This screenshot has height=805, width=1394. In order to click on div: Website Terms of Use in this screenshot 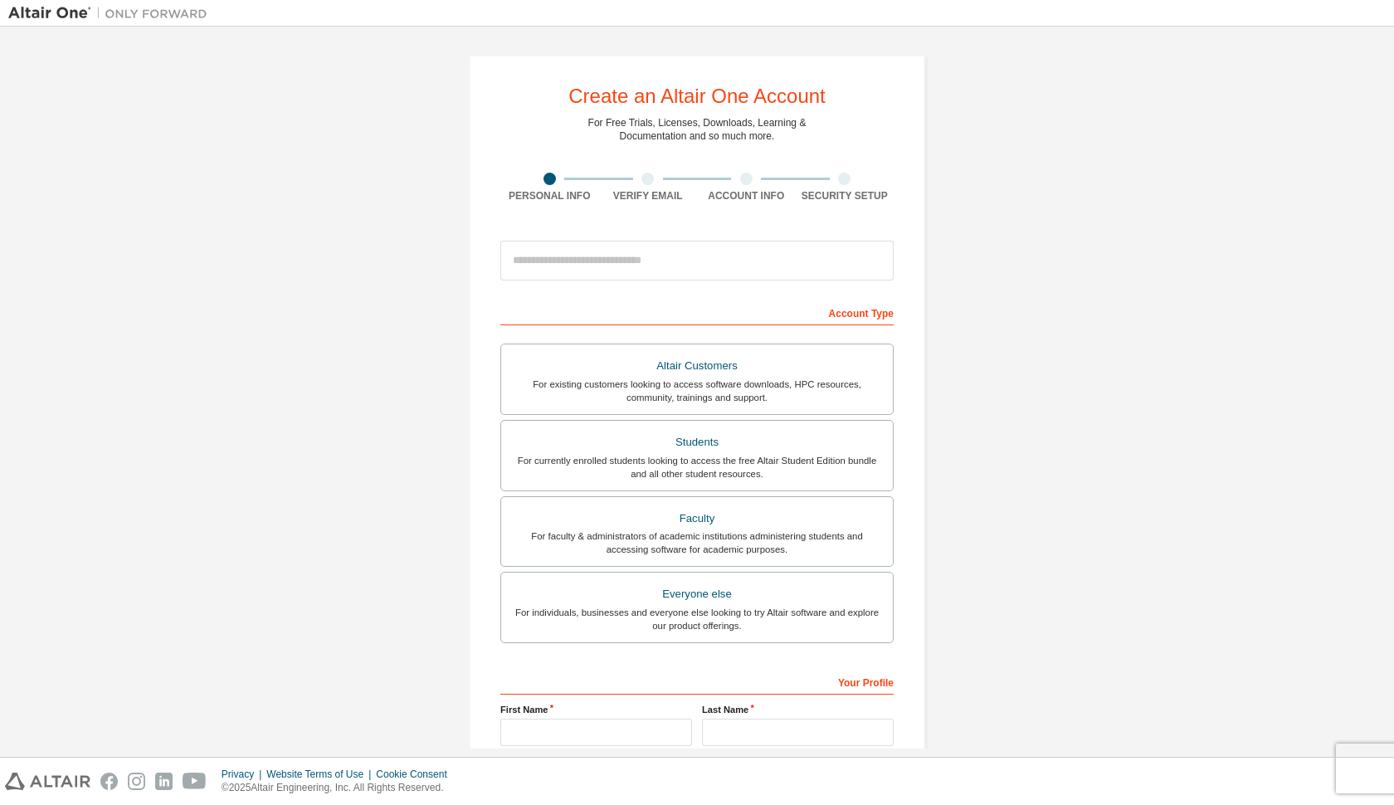, I will do `click(321, 774)`.